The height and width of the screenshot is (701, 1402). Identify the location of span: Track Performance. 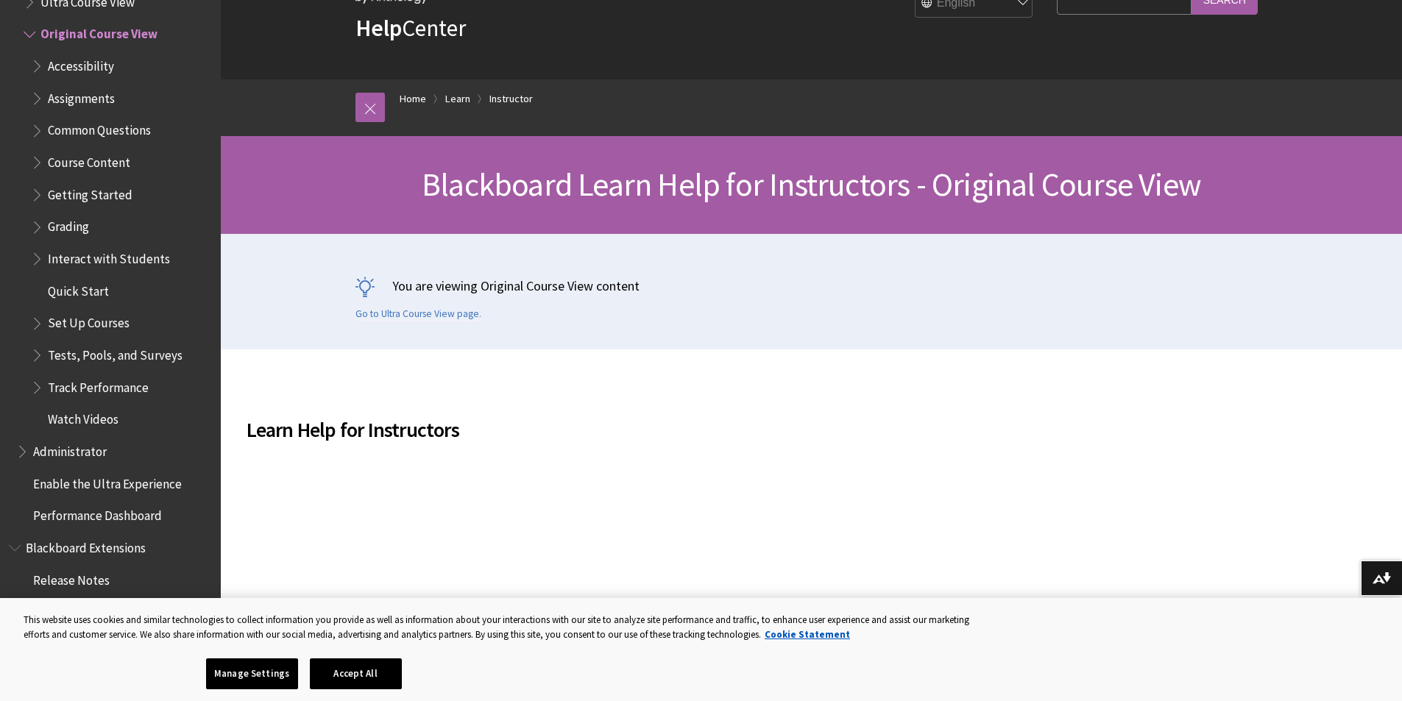
(98, 385).